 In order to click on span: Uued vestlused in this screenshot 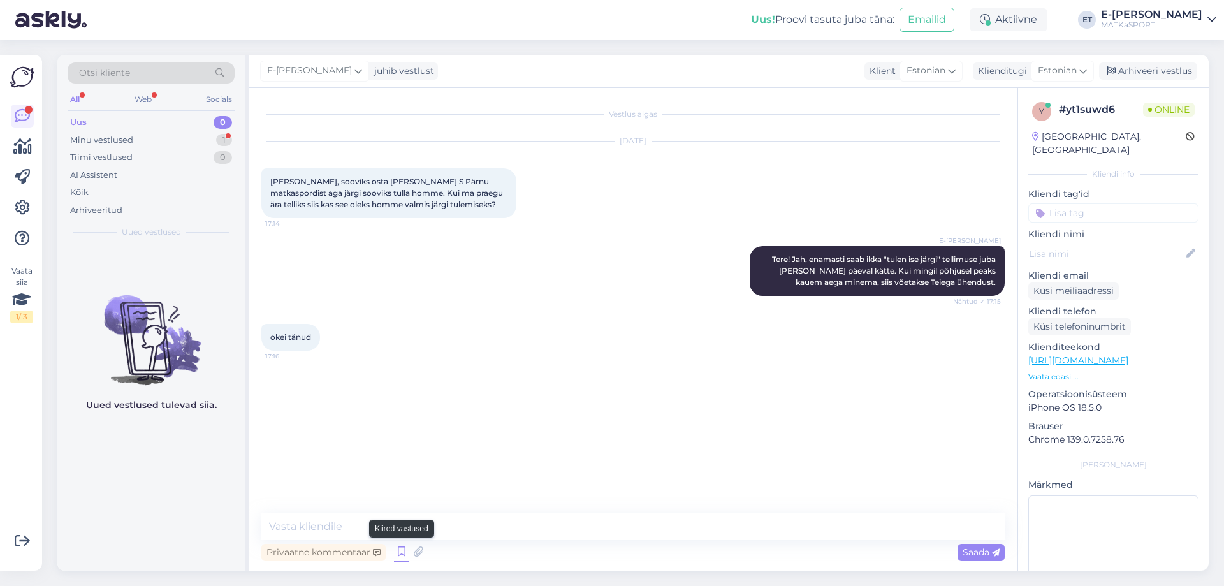, I will do `click(151, 232)`.